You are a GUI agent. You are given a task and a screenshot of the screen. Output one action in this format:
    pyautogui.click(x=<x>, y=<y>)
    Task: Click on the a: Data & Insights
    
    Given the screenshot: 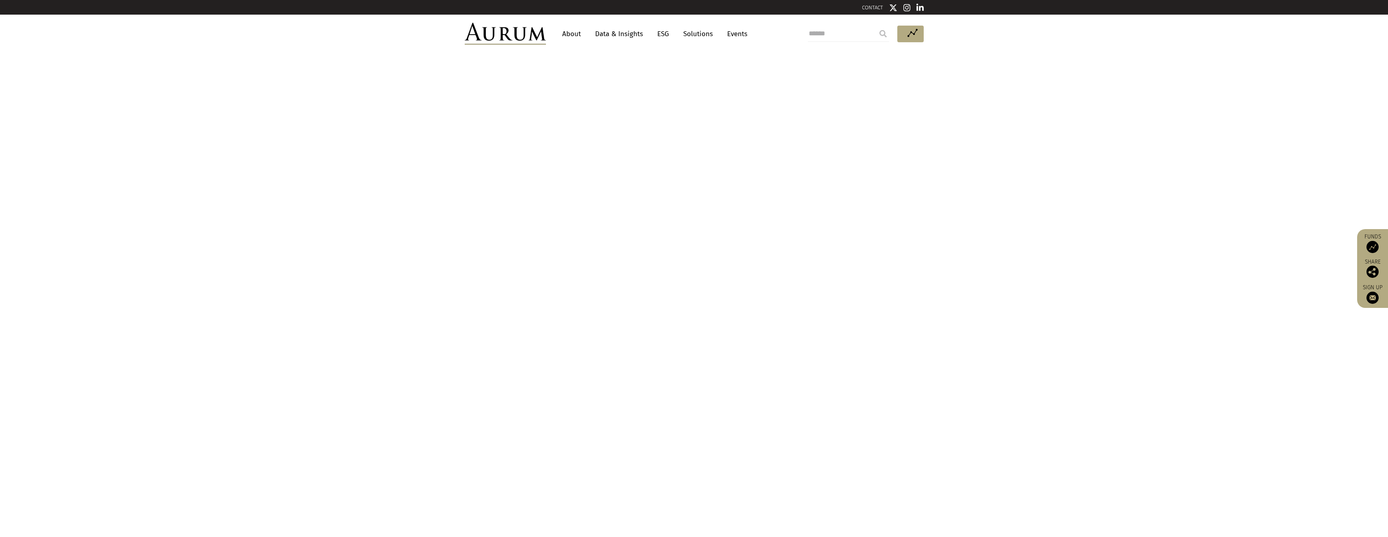 What is the action you would take?
    pyautogui.click(x=619, y=34)
    